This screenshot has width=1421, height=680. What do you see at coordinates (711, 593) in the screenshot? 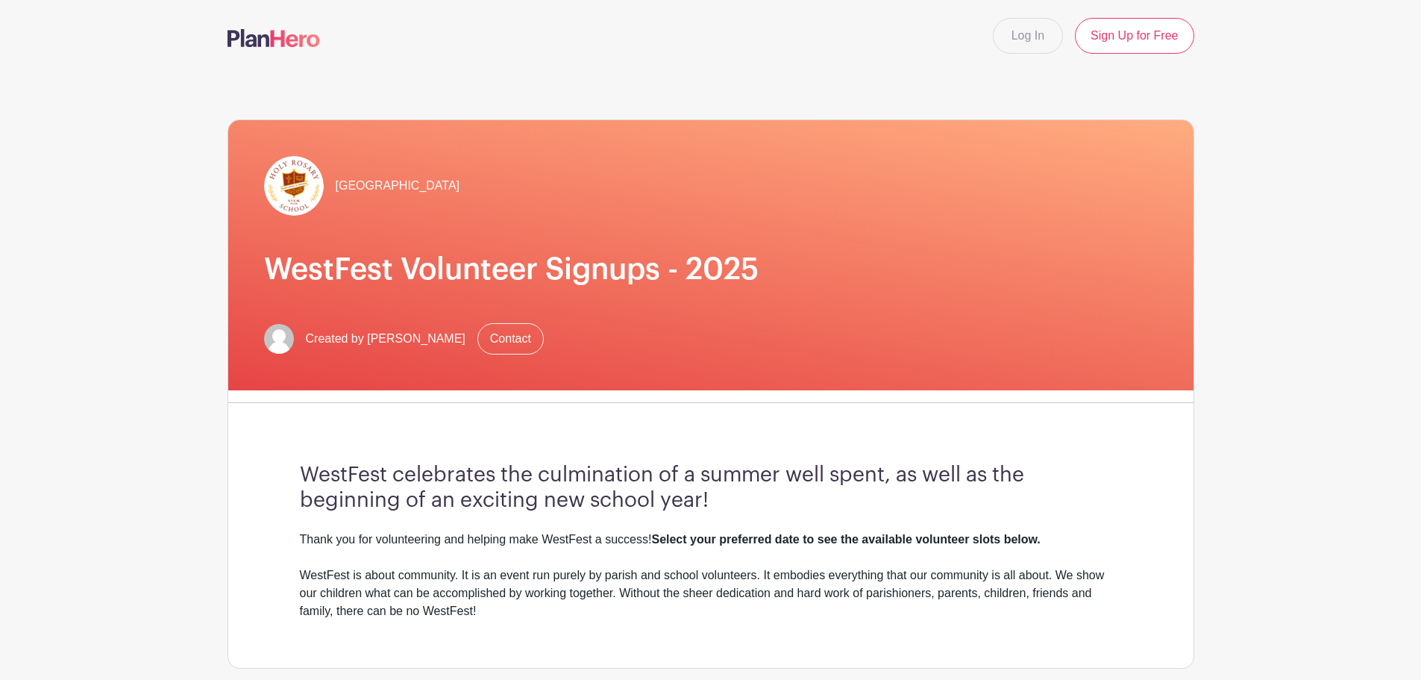
I see `div: WestFest is about community. It is an event run purely by parish and school volunteers. It embodi...` at bounding box center [711, 593].